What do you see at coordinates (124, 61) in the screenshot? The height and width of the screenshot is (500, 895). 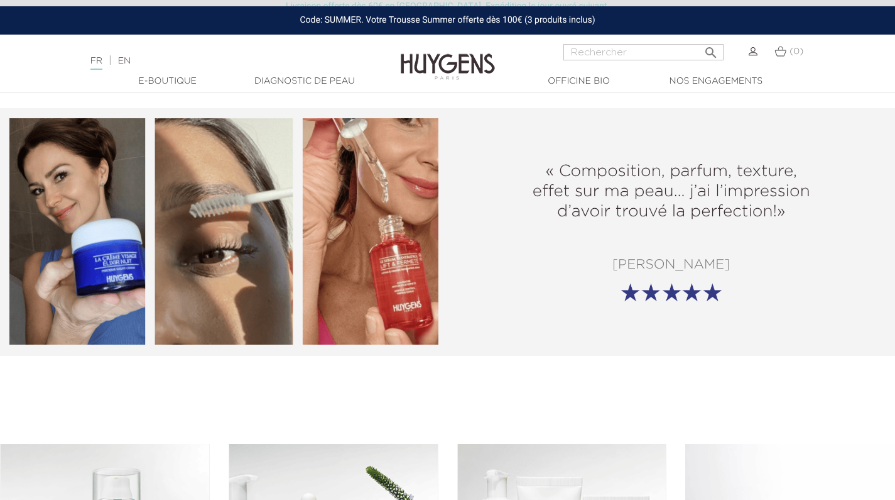 I see `a: EN` at bounding box center [124, 61].